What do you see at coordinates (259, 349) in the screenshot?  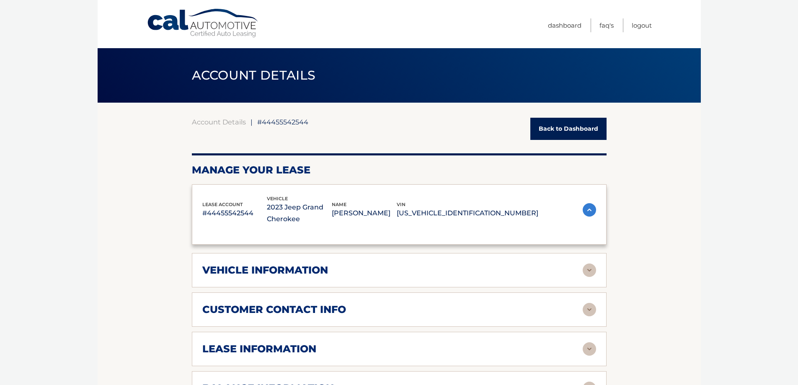 I see `h2: lease information` at bounding box center [259, 349].